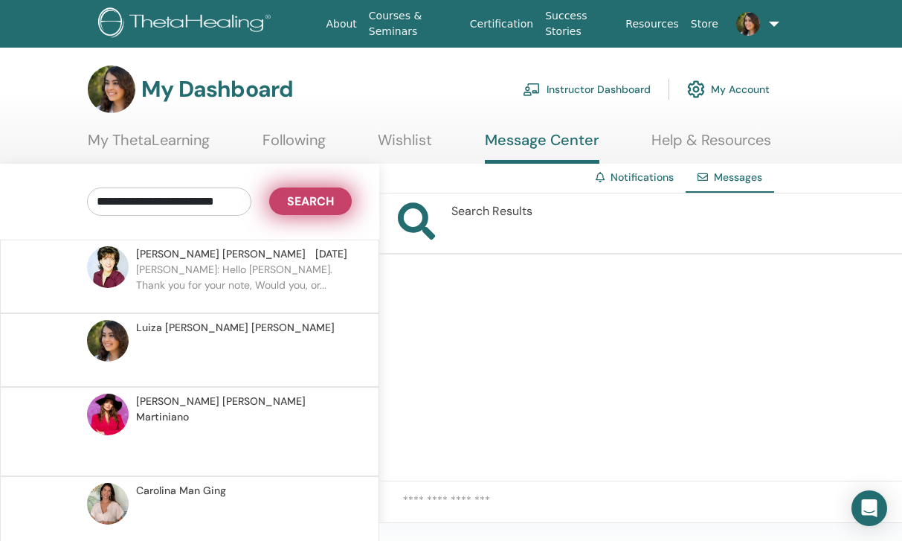  Describe the element at coordinates (181, 490) in the screenshot. I see `span: Carolina Man Ging` at that location.